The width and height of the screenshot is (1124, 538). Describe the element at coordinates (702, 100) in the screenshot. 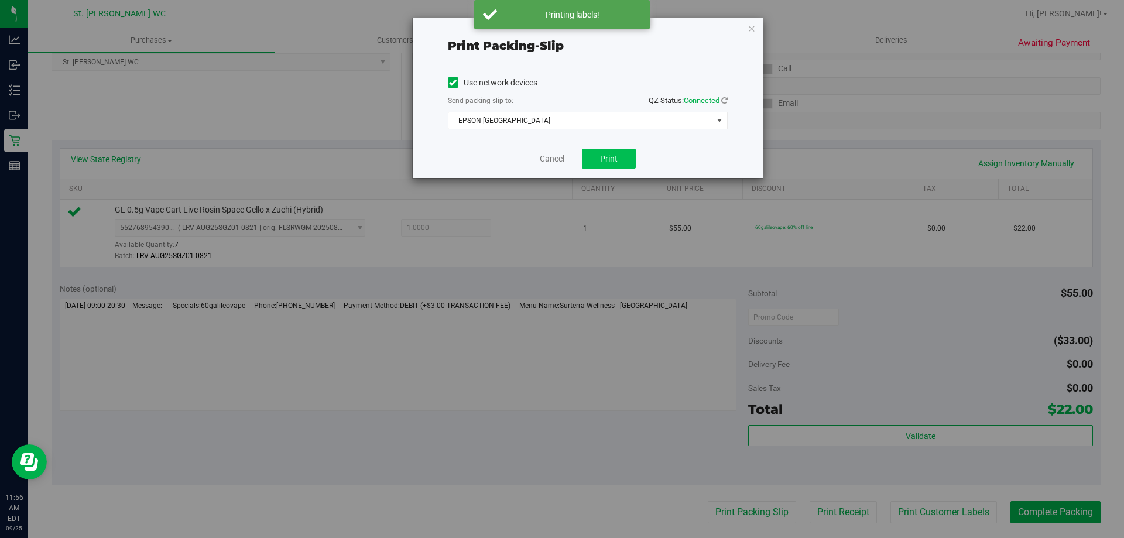

I see `span: Connected` at that location.